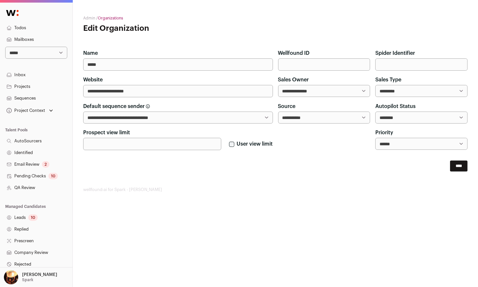 This screenshot has height=287, width=478. I want to click on label: Spider Identifier, so click(395, 53).